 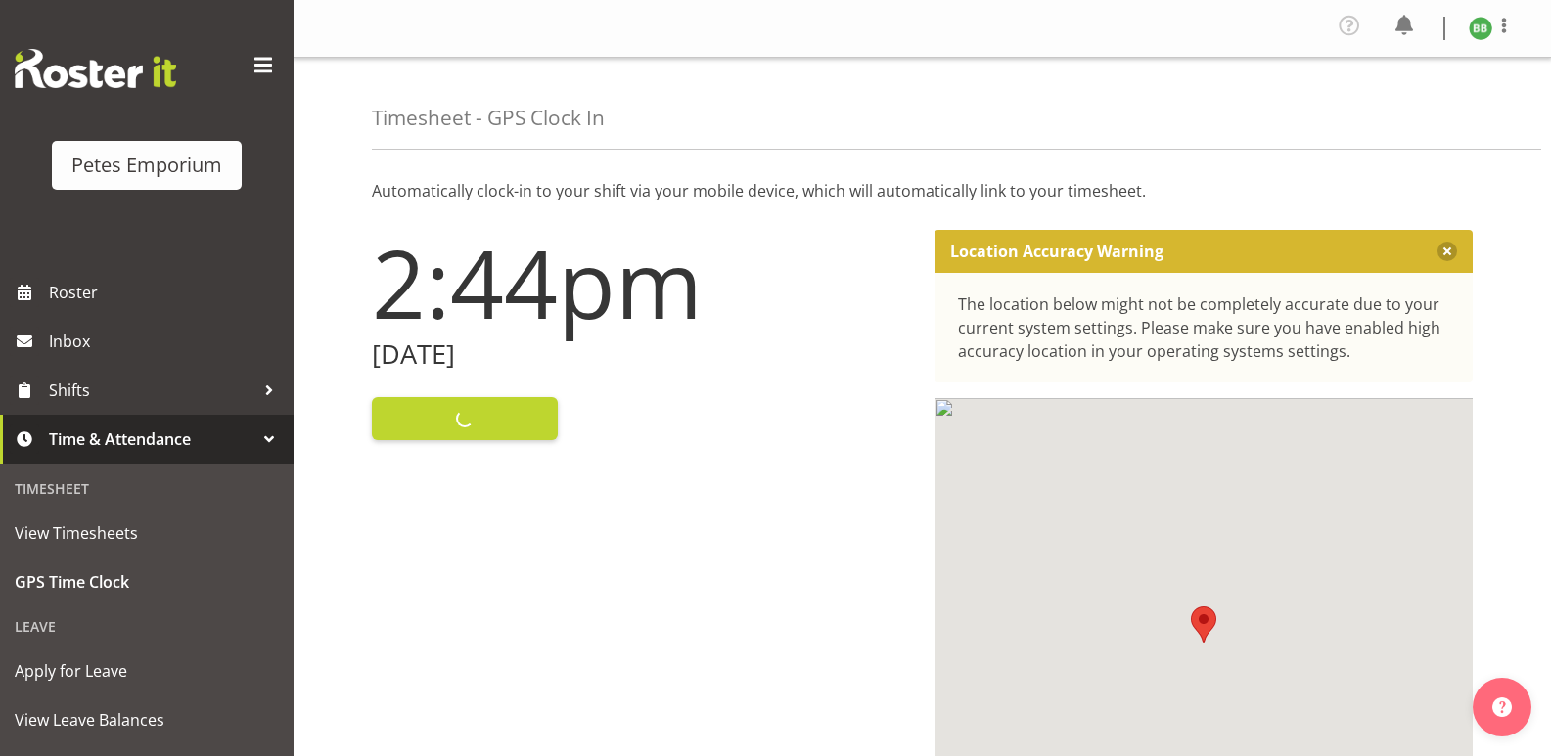 I want to click on h1: 2:44pm, so click(x=641, y=283).